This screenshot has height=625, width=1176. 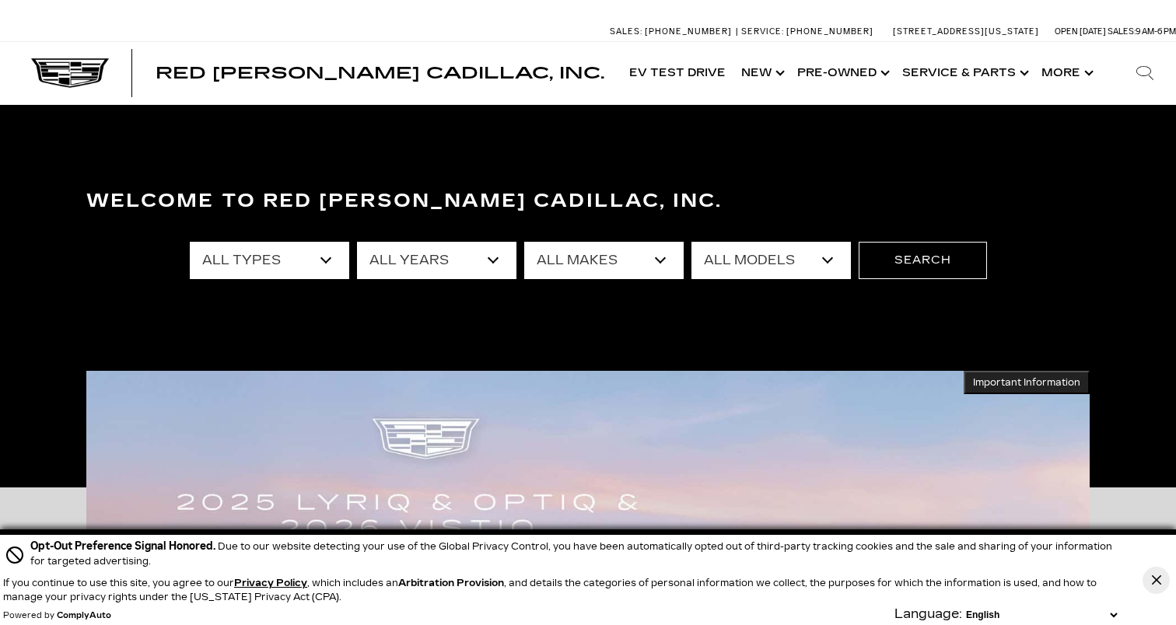 What do you see at coordinates (842, 73) in the screenshot?
I see `a: Pre-Owned` at bounding box center [842, 73].